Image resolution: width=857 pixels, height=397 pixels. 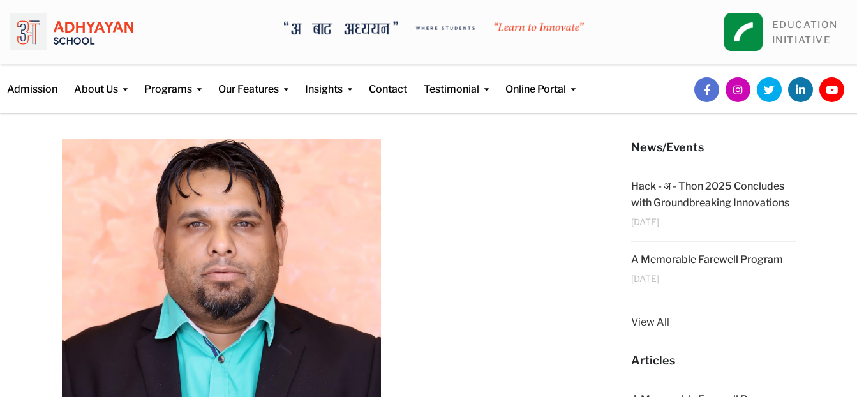 What do you see at coordinates (101, 80) in the screenshot?
I see `a: About Us` at bounding box center [101, 80].